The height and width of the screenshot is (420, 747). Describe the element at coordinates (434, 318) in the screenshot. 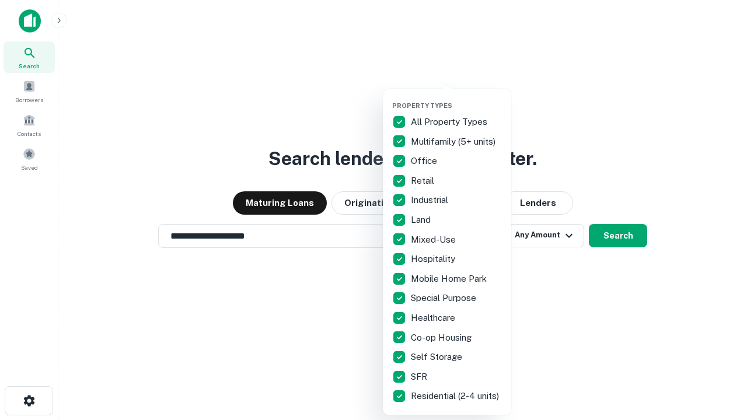

I see `p: Healthcare` at that location.